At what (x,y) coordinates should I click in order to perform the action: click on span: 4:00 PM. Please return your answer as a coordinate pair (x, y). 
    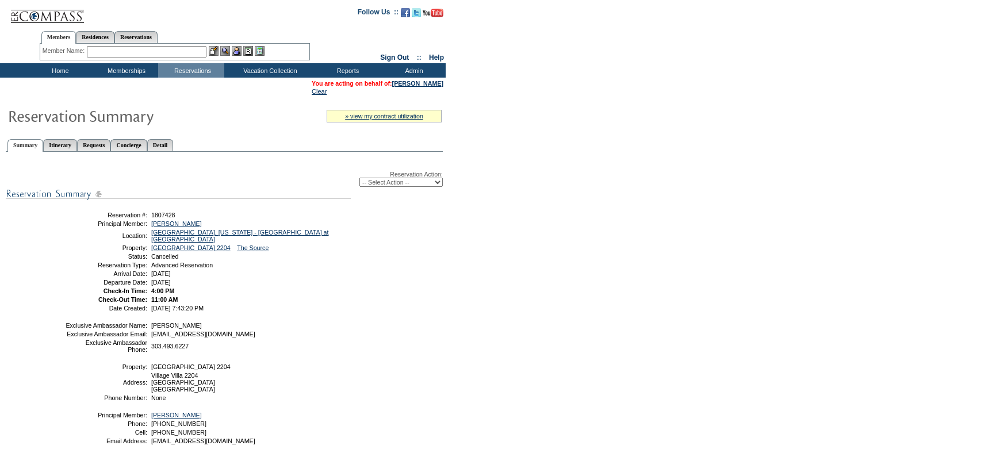
    Looking at the image, I should click on (163, 291).